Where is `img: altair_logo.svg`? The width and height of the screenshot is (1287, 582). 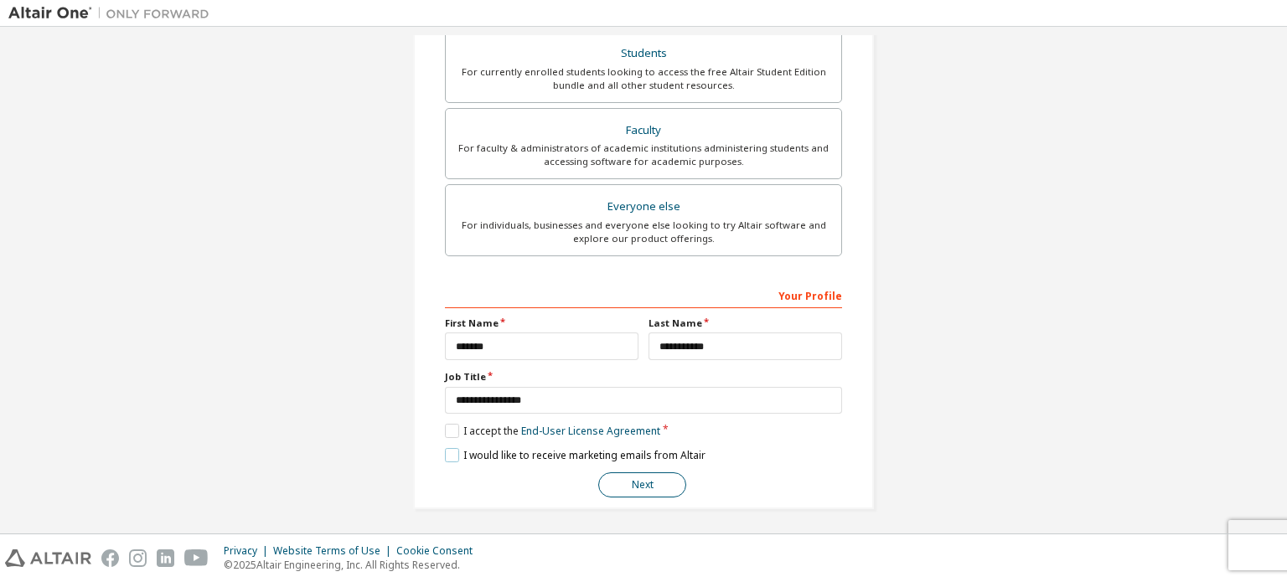
img: altair_logo.svg is located at coordinates (48, 558).